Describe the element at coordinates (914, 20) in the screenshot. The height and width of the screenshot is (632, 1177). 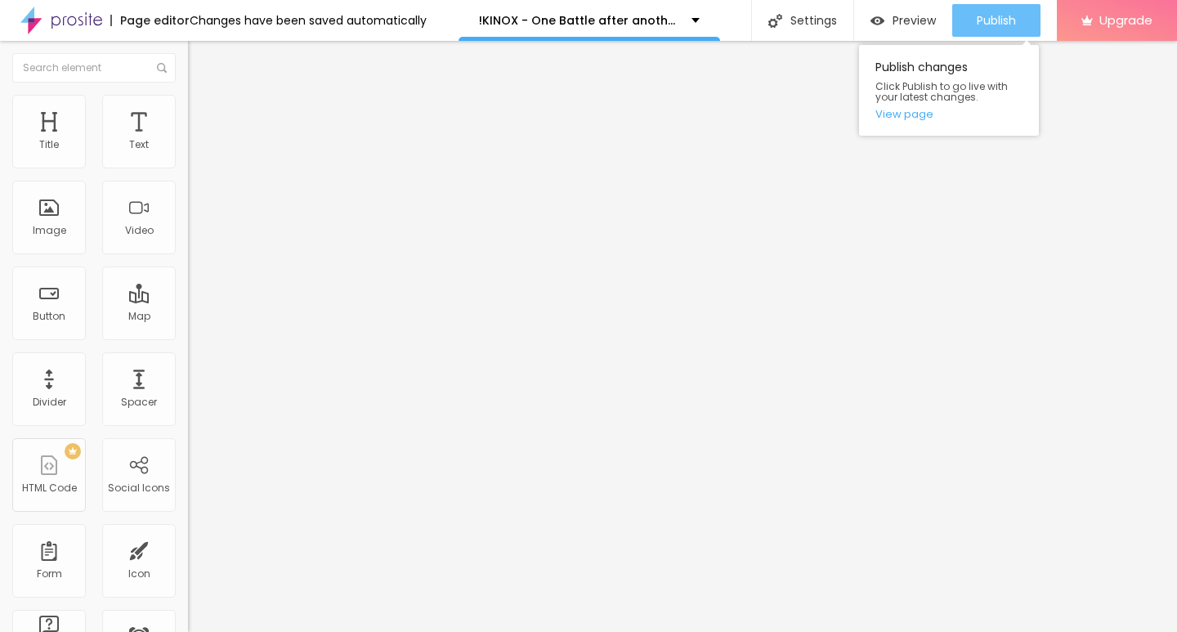
I see `span: Preview` at that location.